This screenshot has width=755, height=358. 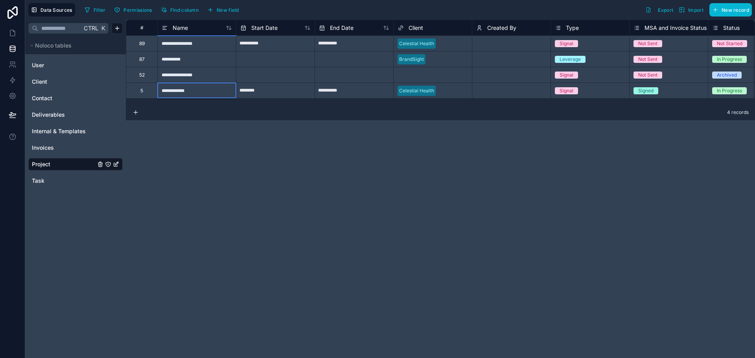 I want to click on div: Not Started, so click(x=729, y=44).